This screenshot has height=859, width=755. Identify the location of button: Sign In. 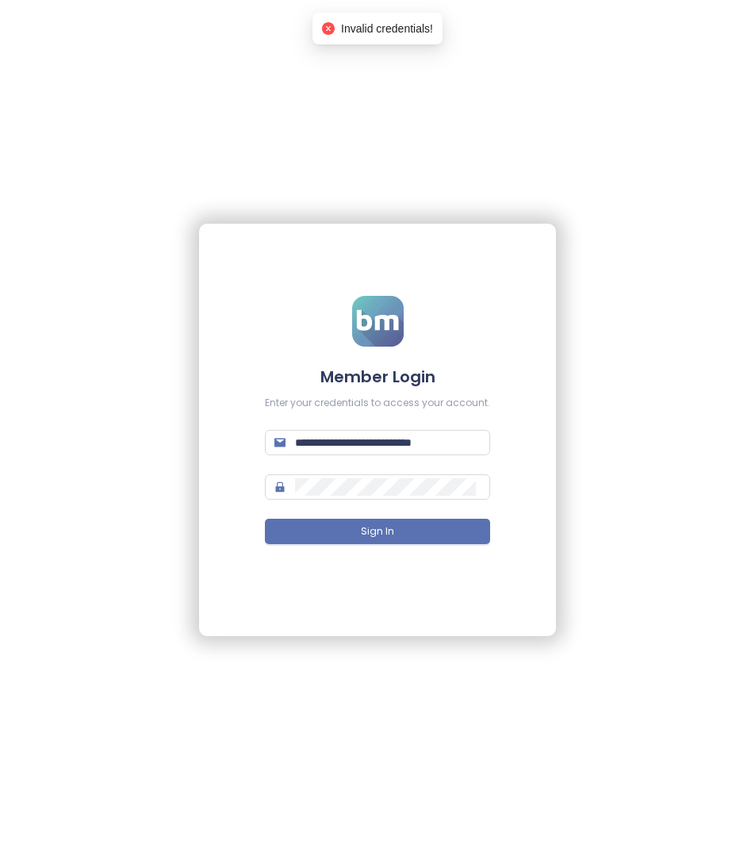
(377, 531).